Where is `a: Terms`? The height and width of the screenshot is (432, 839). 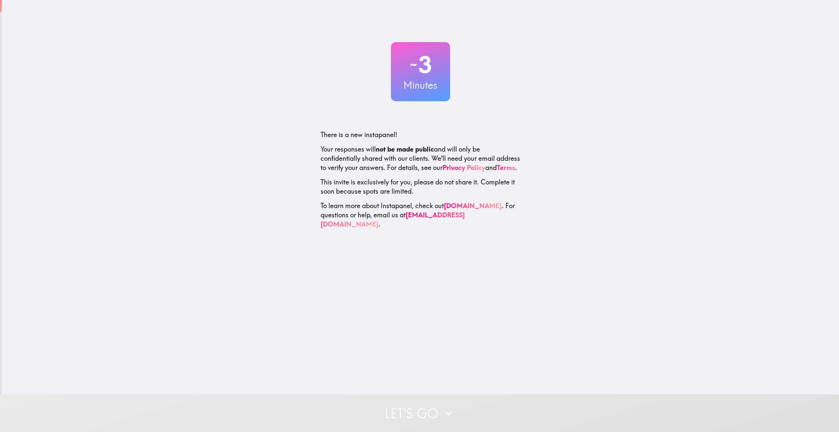 a: Terms is located at coordinates (506, 167).